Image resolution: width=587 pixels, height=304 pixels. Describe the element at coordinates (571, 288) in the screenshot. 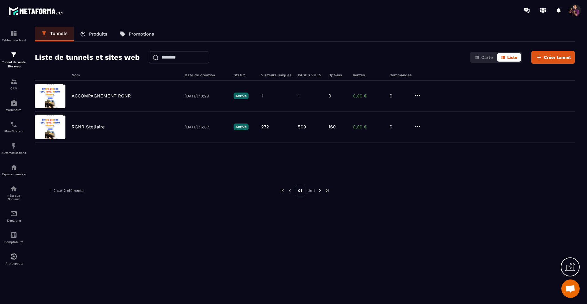

I see `div: Ouvrir le chat` at that location.